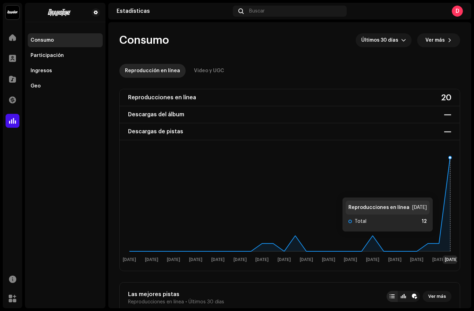  What do you see at coordinates (152, 71) in the screenshot?
I see `div: Reproducción en línea` at bounding box center [152, 71].